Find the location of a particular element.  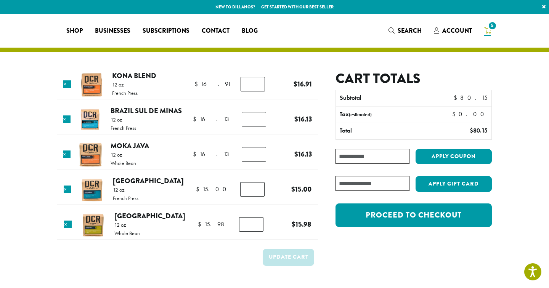

span: Search is located at coordinates (410, 31).